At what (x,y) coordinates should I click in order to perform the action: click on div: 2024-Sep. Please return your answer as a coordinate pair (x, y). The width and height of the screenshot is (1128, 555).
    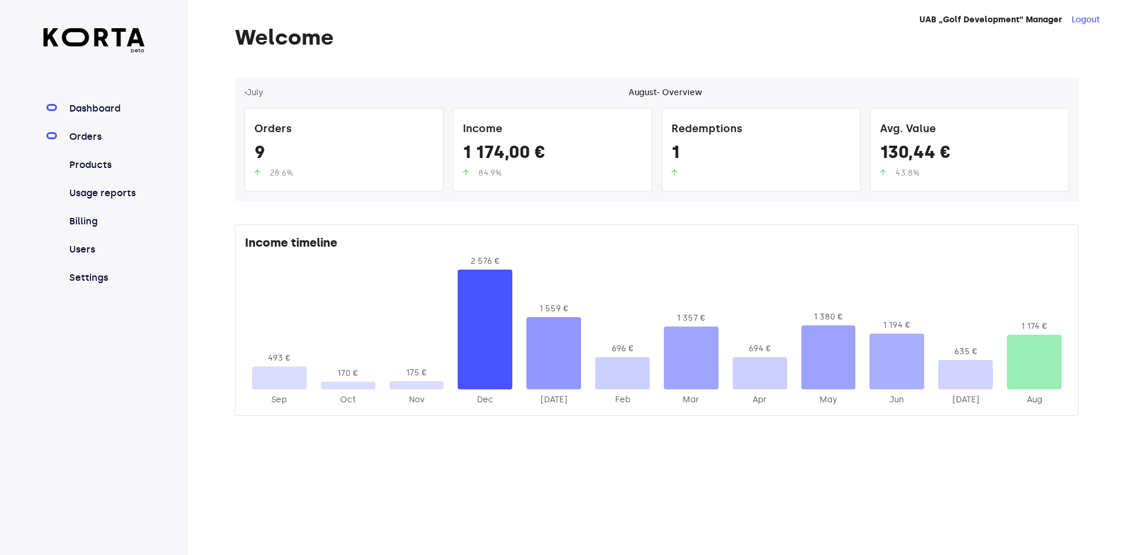
    Looking at the image, I should click on (279, 400).